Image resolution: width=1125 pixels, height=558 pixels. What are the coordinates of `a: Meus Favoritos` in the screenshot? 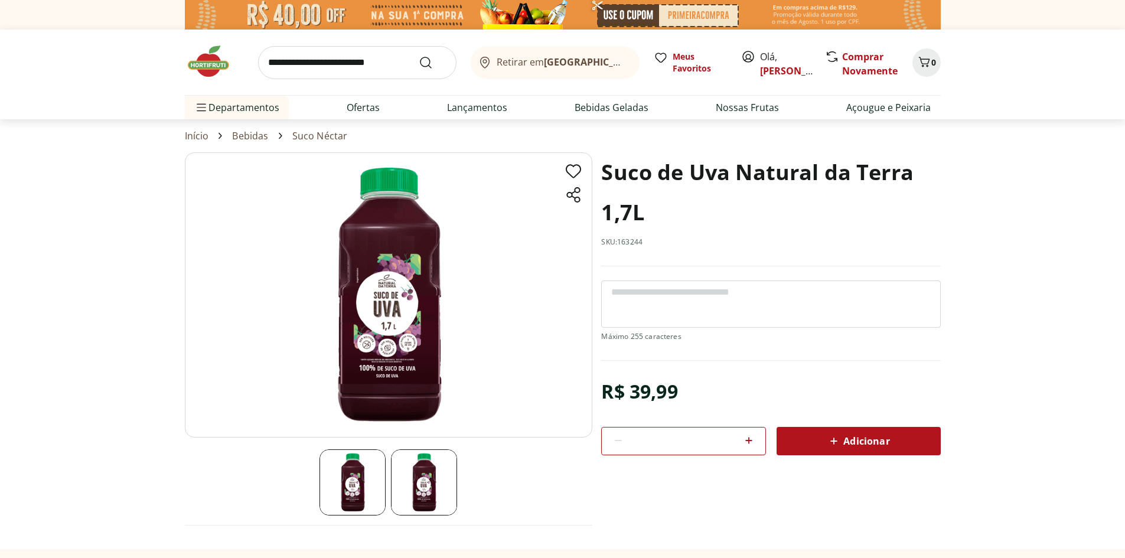 It's located at (690, 63).